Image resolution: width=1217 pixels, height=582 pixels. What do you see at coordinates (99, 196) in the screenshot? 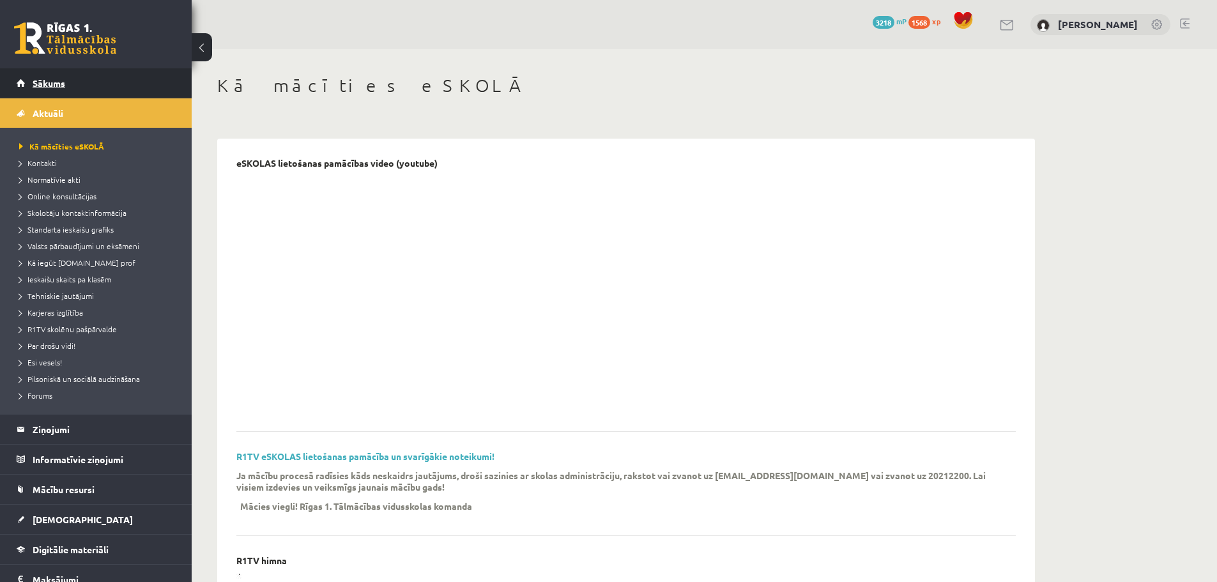
I see `a: Online konsultācijas` at bounding box center [99, 196].